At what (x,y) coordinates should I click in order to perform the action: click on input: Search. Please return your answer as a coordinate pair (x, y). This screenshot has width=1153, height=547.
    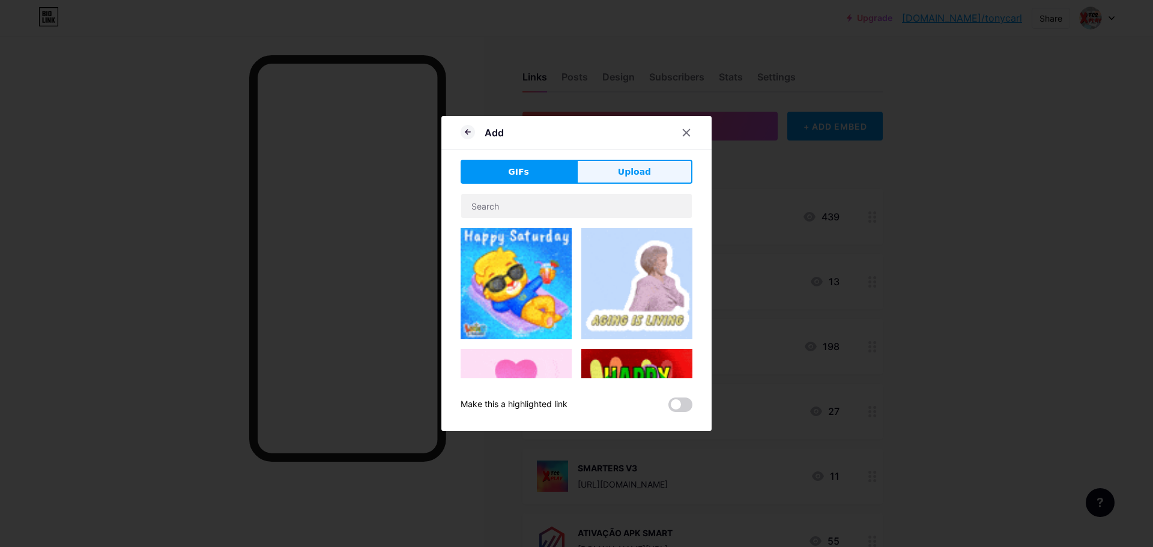
    Looking at the image, I should click on (577, 206).